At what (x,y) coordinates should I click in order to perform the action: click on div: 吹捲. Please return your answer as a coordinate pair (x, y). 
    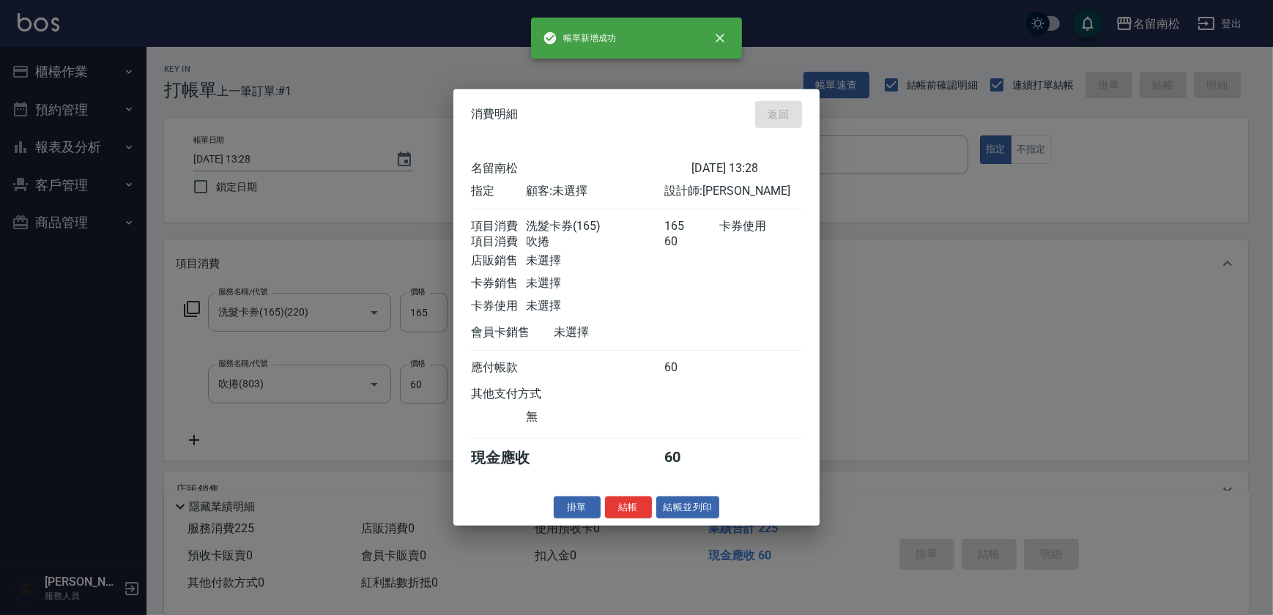
    Looking at the image, I should click on (595, 241).